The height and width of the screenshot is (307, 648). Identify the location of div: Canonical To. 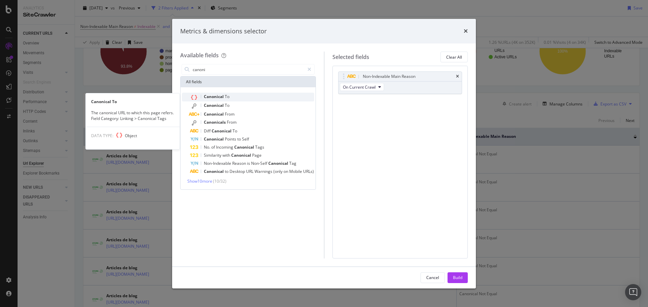
(133, 102).